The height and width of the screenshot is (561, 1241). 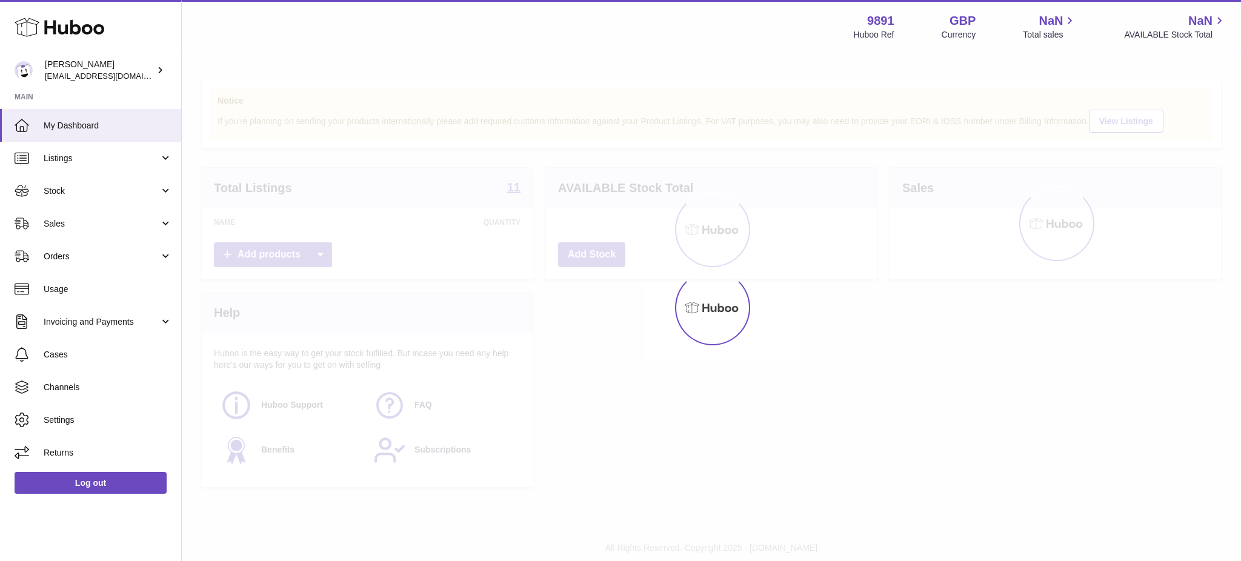 I want to click on a: NaN AVAILABLE Stock Total, so click(x=1175, y=27).